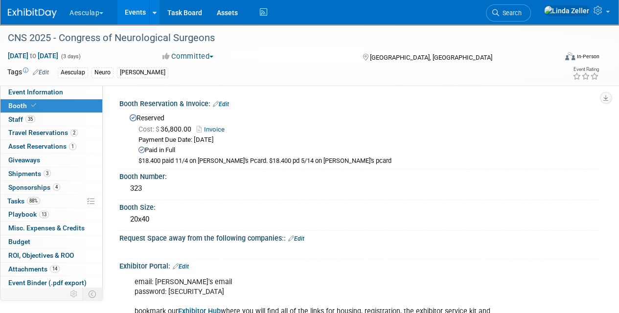 Image resolution: width=619 pixels, height=313 pixels. I want to click on span: 13, so click(44, 214).